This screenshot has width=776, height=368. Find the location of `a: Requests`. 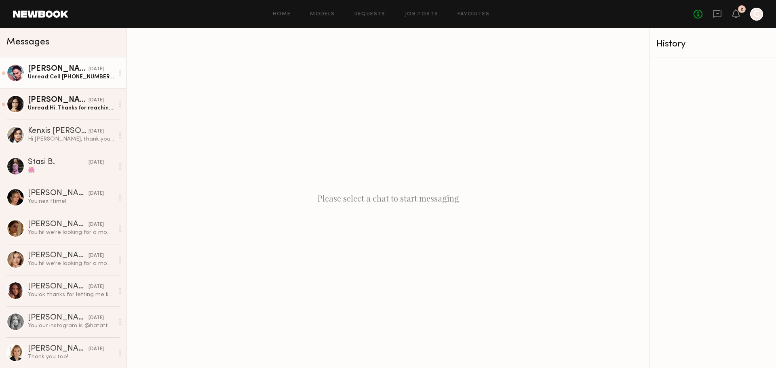

a: Requests is located at coordinates (370, 14).